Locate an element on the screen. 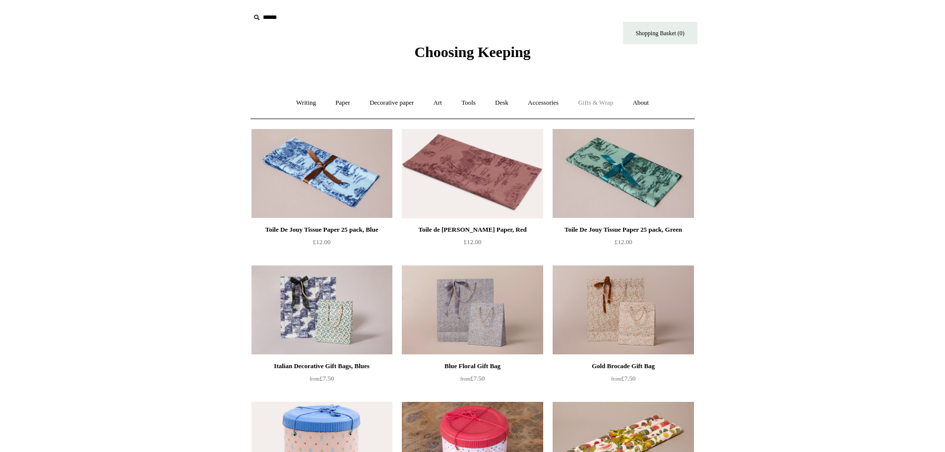 Image resolution: width=945 pixels, height=452 pixels. a: Gold Brocade Gift Bag Gold Brocade Gift Bag is located at coordinates (623, 310).